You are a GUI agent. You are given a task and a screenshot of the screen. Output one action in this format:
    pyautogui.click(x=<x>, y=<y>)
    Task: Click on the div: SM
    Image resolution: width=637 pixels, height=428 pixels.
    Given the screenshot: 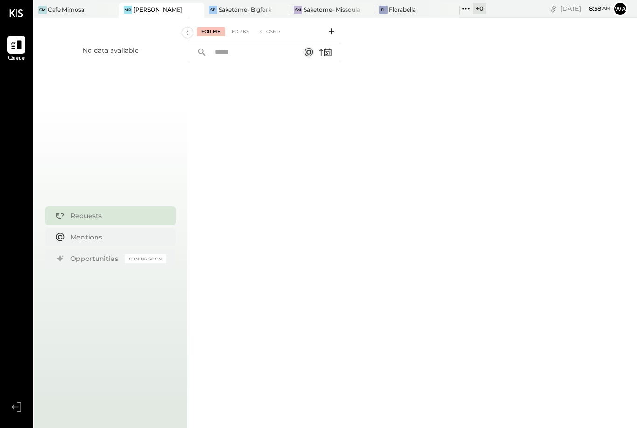 What is the action you would take?
    pyautogui.click(x=298, y=10)
    